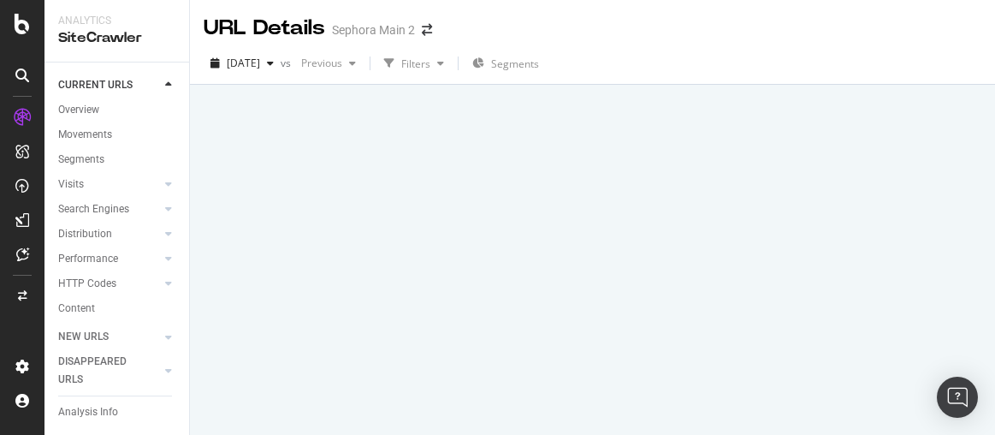 The image size is (995, 435). Describe the element at coordinates (88, 411) in the screenshot. I see `div: Analysis Info` at that location.